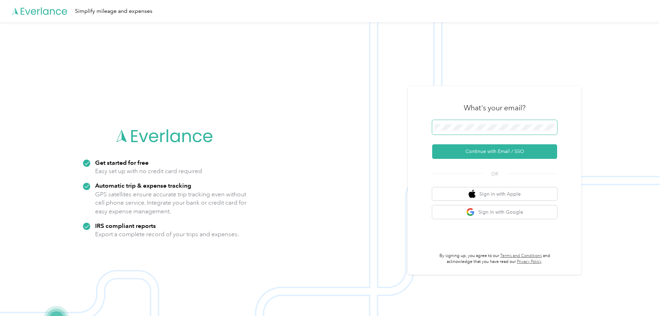 Image resolution: width=663 pixels, height=316 pixels. Describe the element at coordinates (494, 152) in the screenshot. I see `button: Continue with Email / SSO` at that location.